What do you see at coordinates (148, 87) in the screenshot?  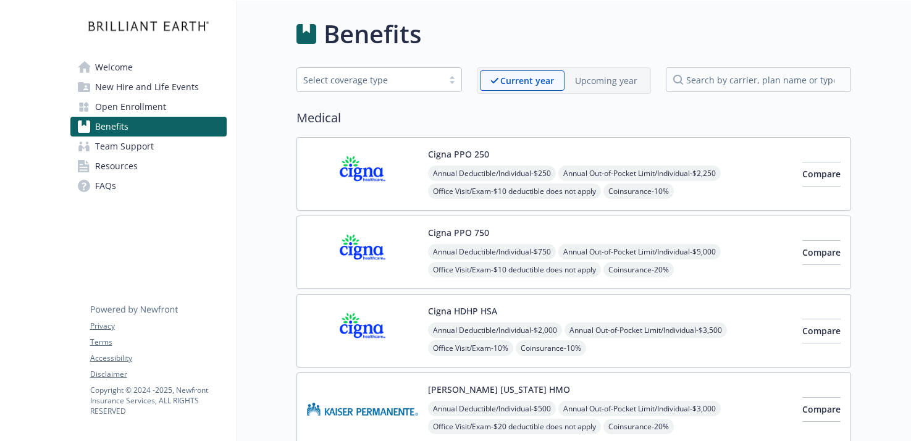 I see `a: New Hire and Life Events` at bounding box center [148, 87].